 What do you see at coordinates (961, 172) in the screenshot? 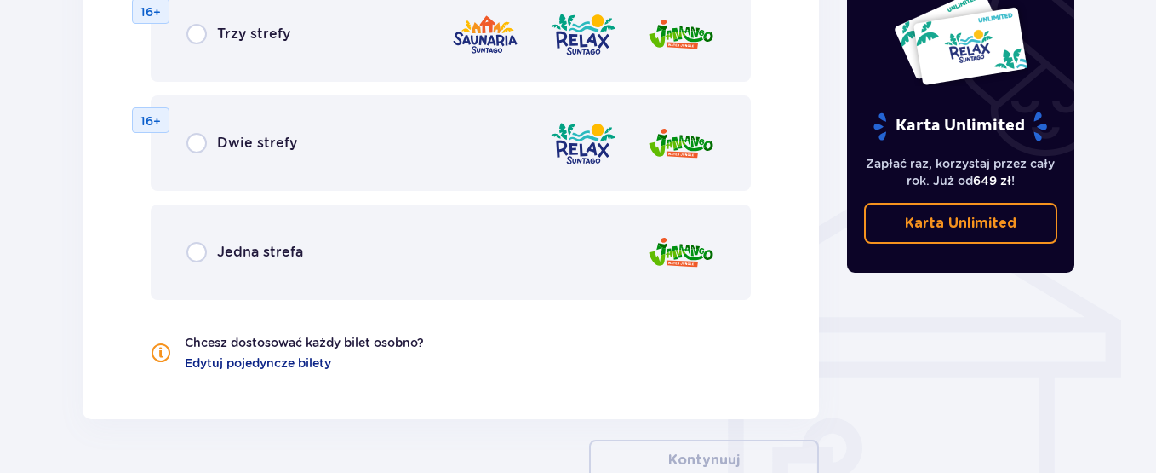
I see `p: Zapłać raz, korzystaj przez cały rok. Już od !` at bounding box center [961, 172].